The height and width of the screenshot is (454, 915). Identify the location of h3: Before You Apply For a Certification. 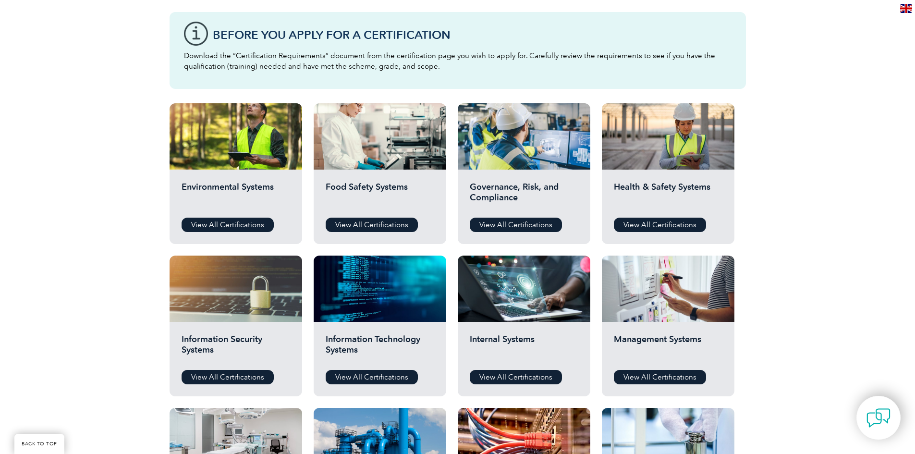
(472, 35).